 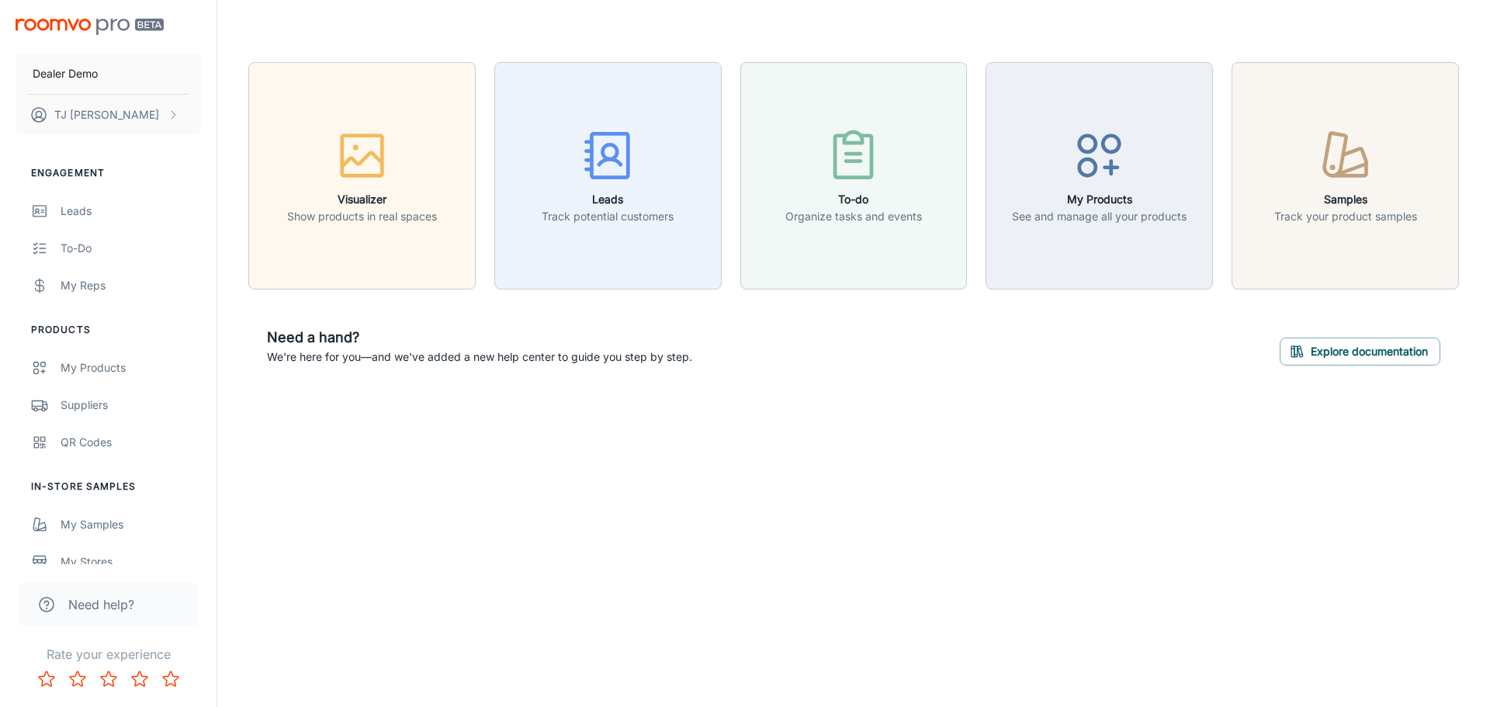 I want to click on button: To-doOrganize tasks and events, so click(x=854, y=175).